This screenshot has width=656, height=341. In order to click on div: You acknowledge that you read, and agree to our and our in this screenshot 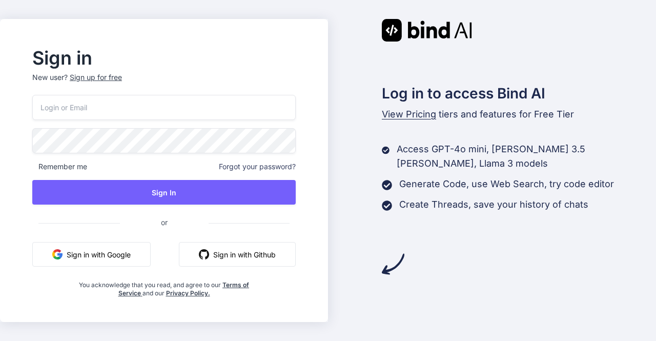, I will do `click(164, 286)`.